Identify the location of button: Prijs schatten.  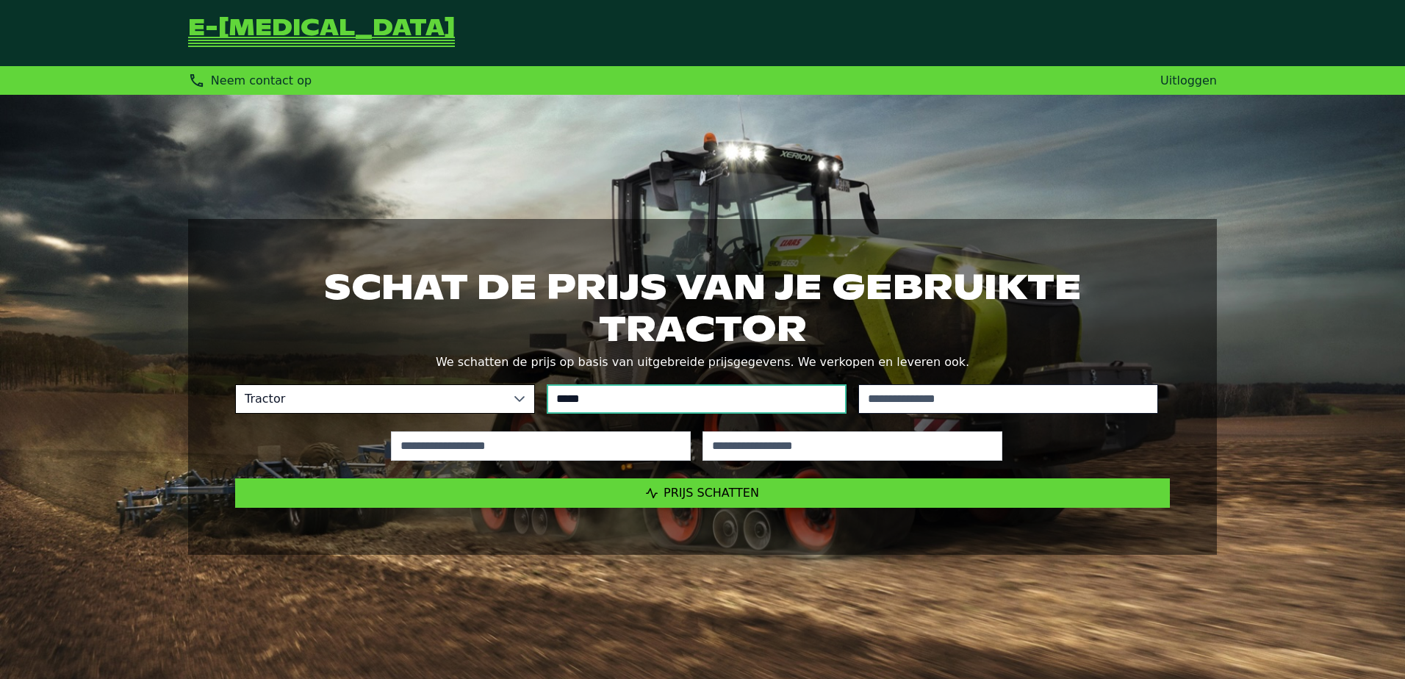
(702, 493).